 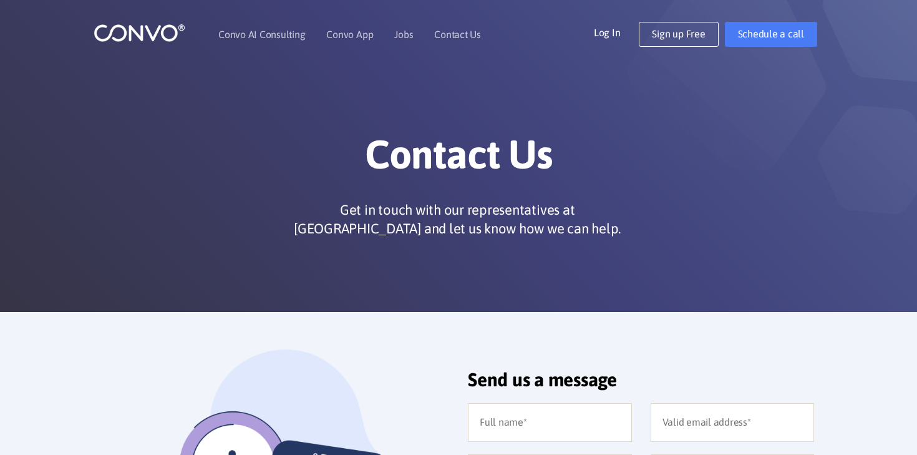 What do you see at coordinates (457, 34) in the screenshot?
I see `a: Contact Us` at bounding box center [457, 34].